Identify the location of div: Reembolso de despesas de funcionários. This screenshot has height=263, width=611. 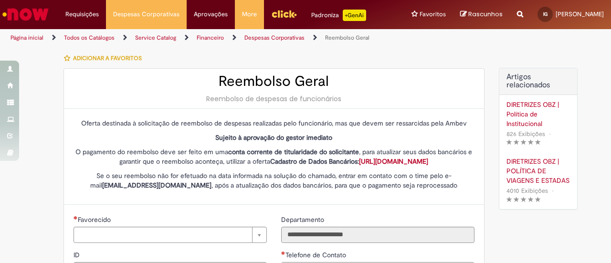
(274, 99).